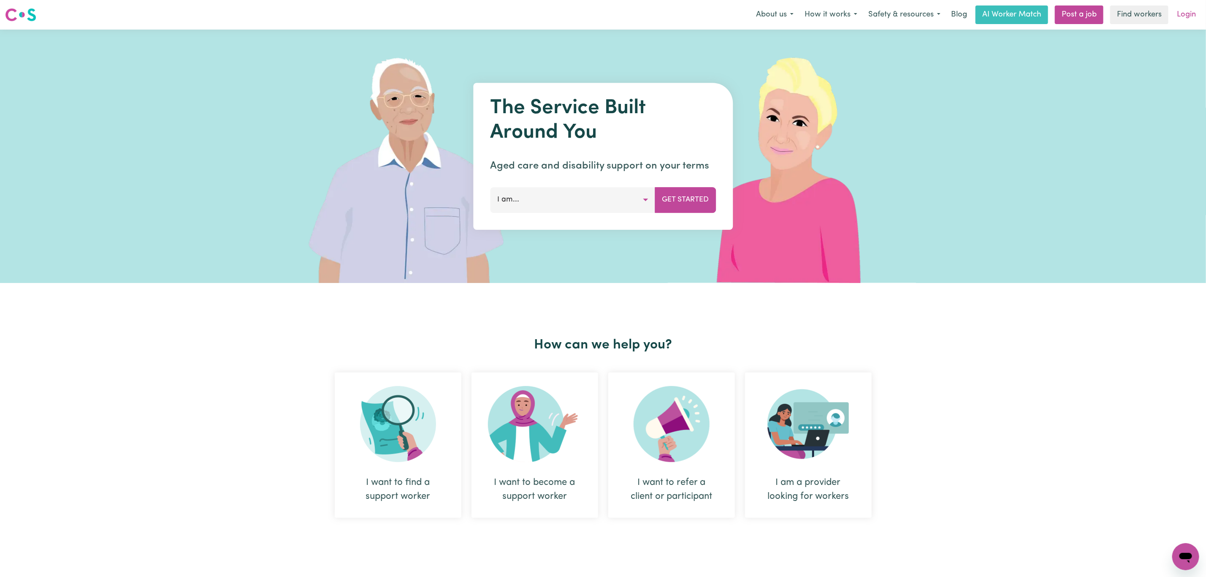  I want to click on button: Safety & resources, so click(904, 15).